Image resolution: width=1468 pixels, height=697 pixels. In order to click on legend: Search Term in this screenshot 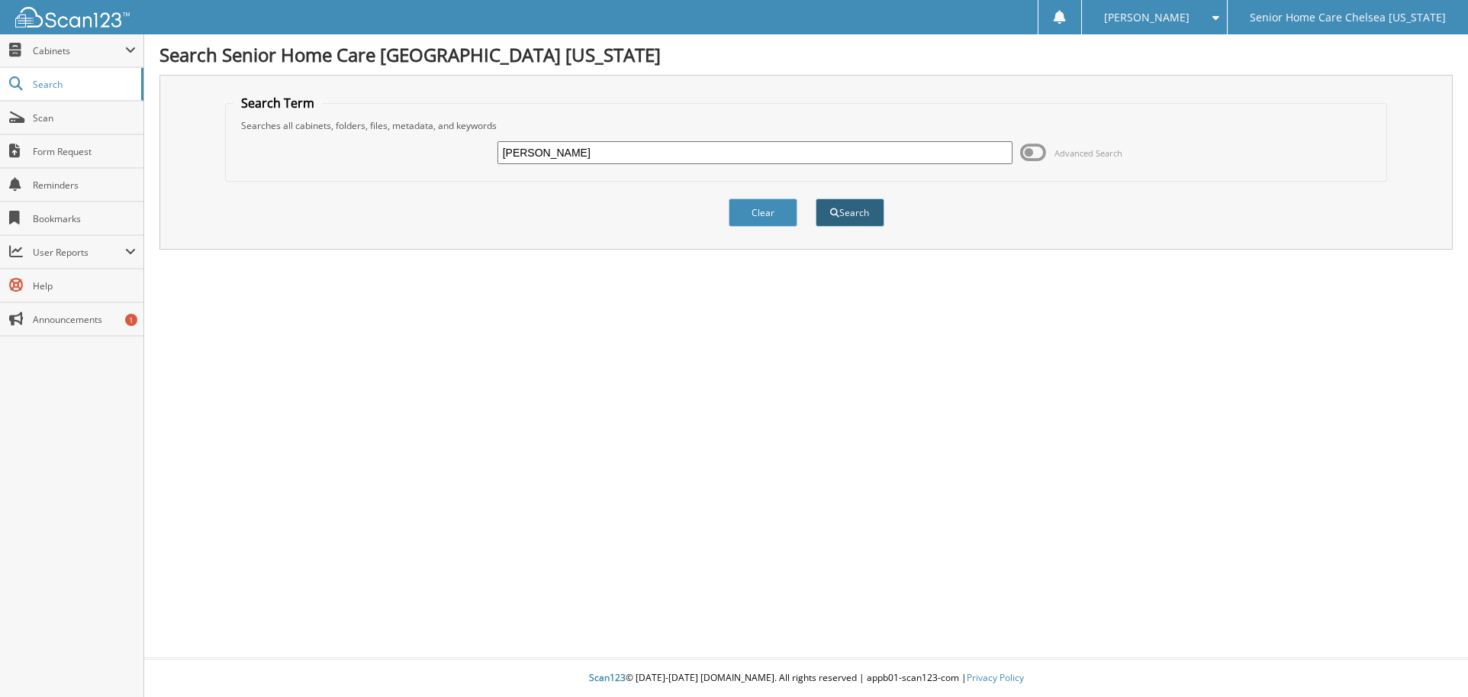, I will do `click(278, 103)`.